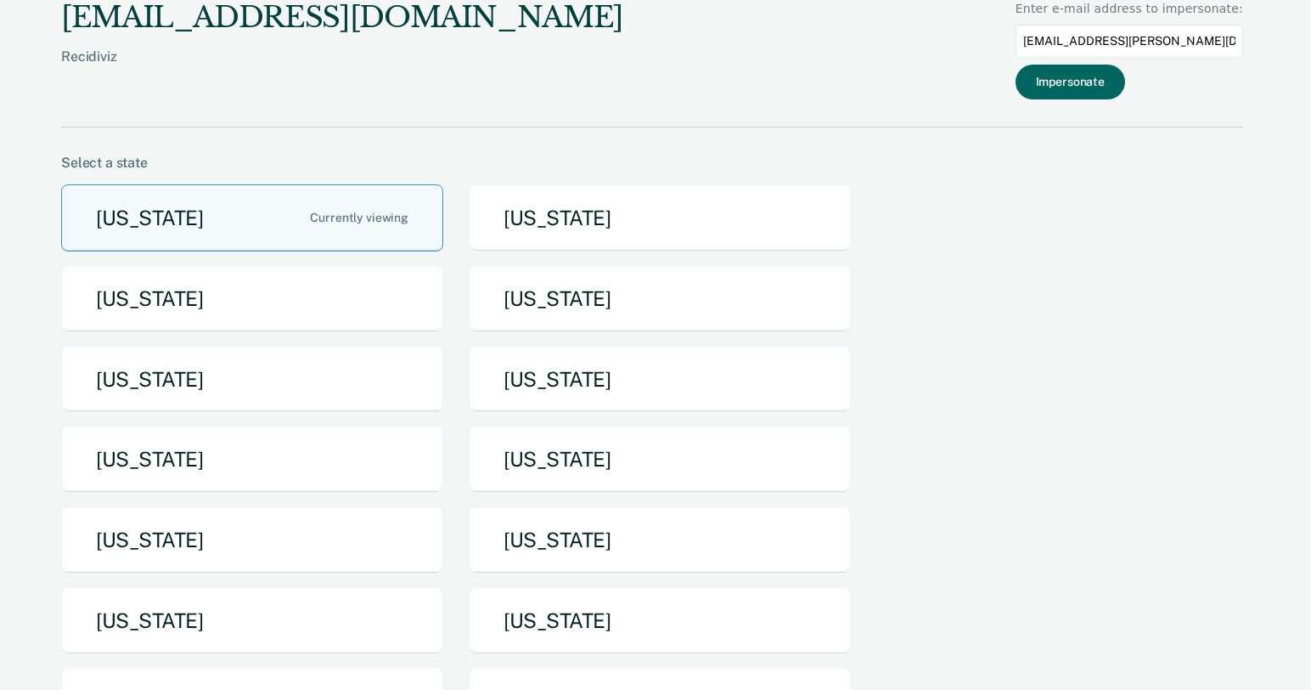 This screenshot has width=1311, height=690. What do you see at coordinates (652, 162) in the screenshot?
I see `div: Select a state` at bounding box center [652, 162].